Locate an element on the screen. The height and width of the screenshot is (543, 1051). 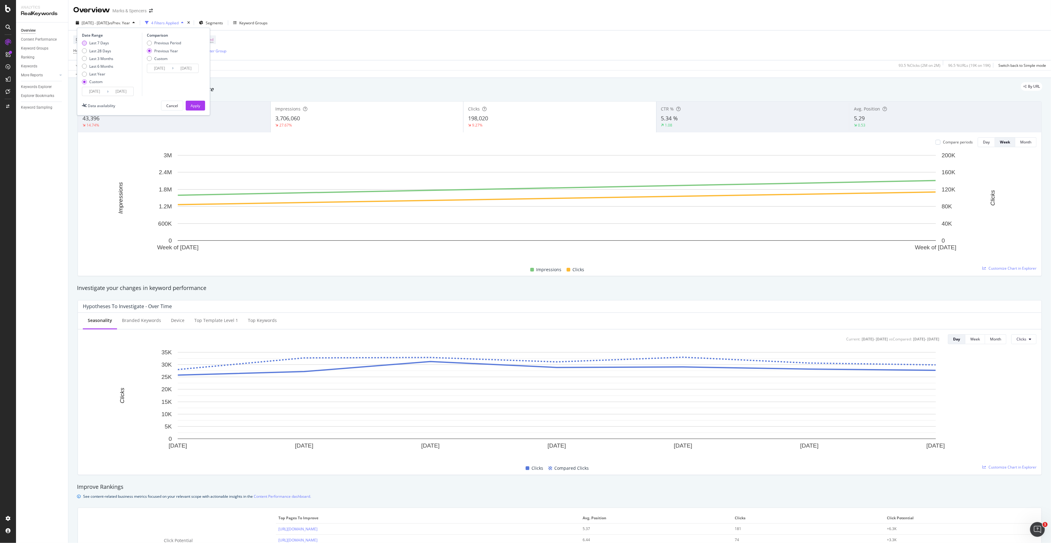
div: 14.74% is located at coordinates (93, 125).